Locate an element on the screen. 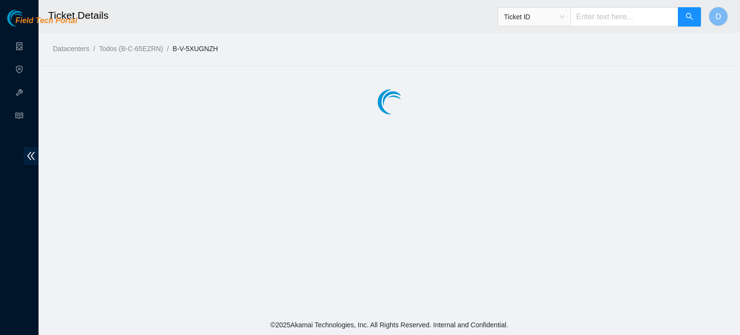 This screenshot has width=740, height=335. a: Datacenters is located at coordinates (71, 49).